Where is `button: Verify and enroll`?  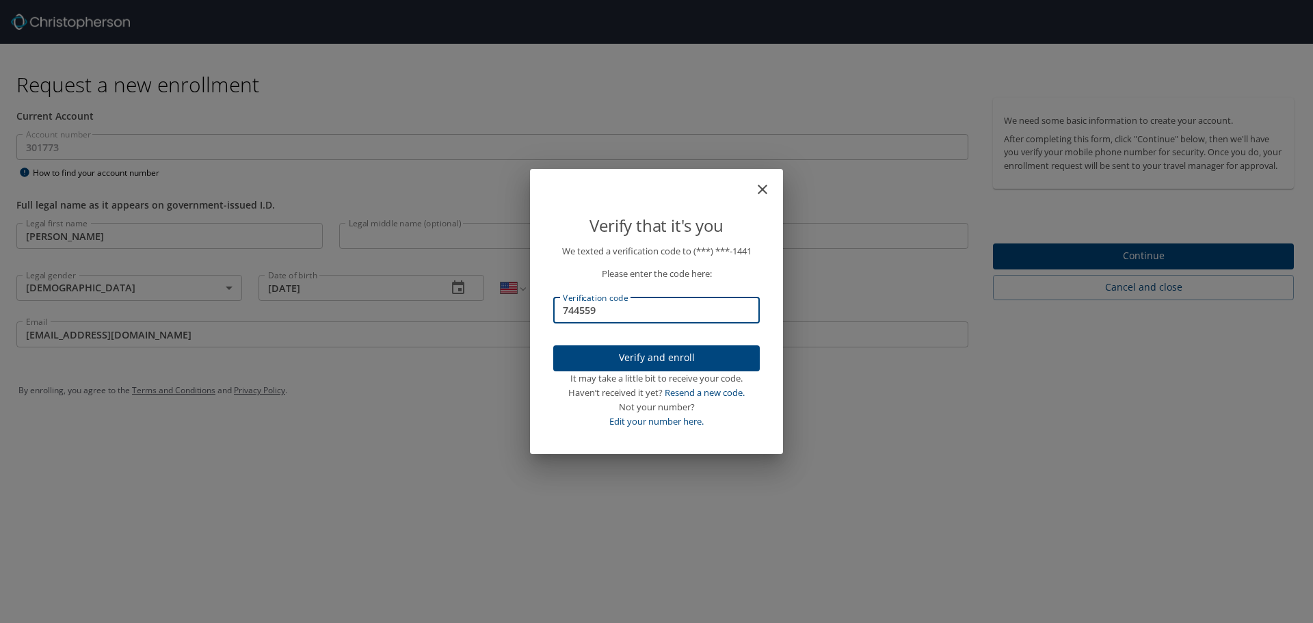
button: Verify and enroll is located at coordinates (657, 358).